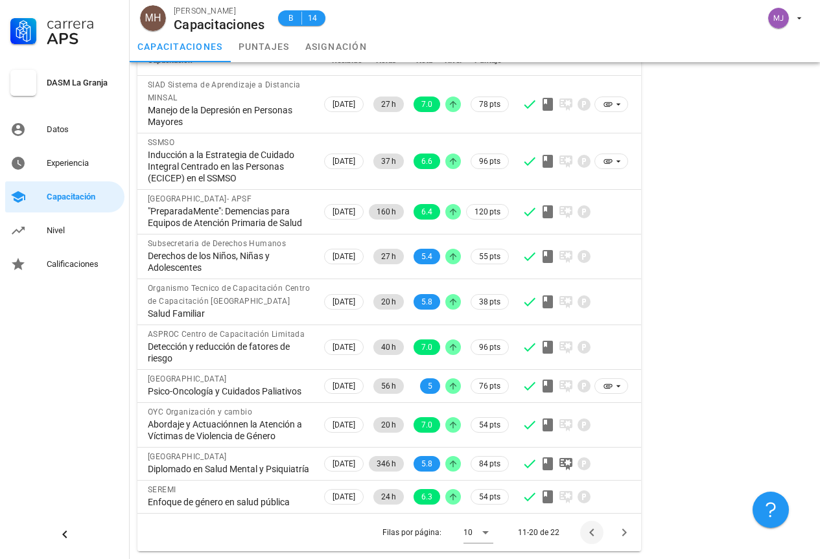 This screenshot has height=559, width=820. I want to click on div: Manejo de la Depresión en Personas Mayores, so click(229, 116).